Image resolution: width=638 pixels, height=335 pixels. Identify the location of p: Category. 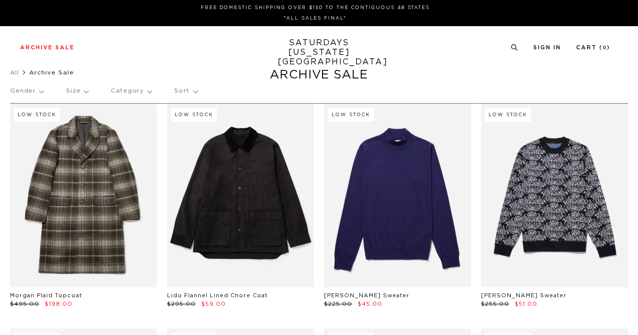
(131, 91).